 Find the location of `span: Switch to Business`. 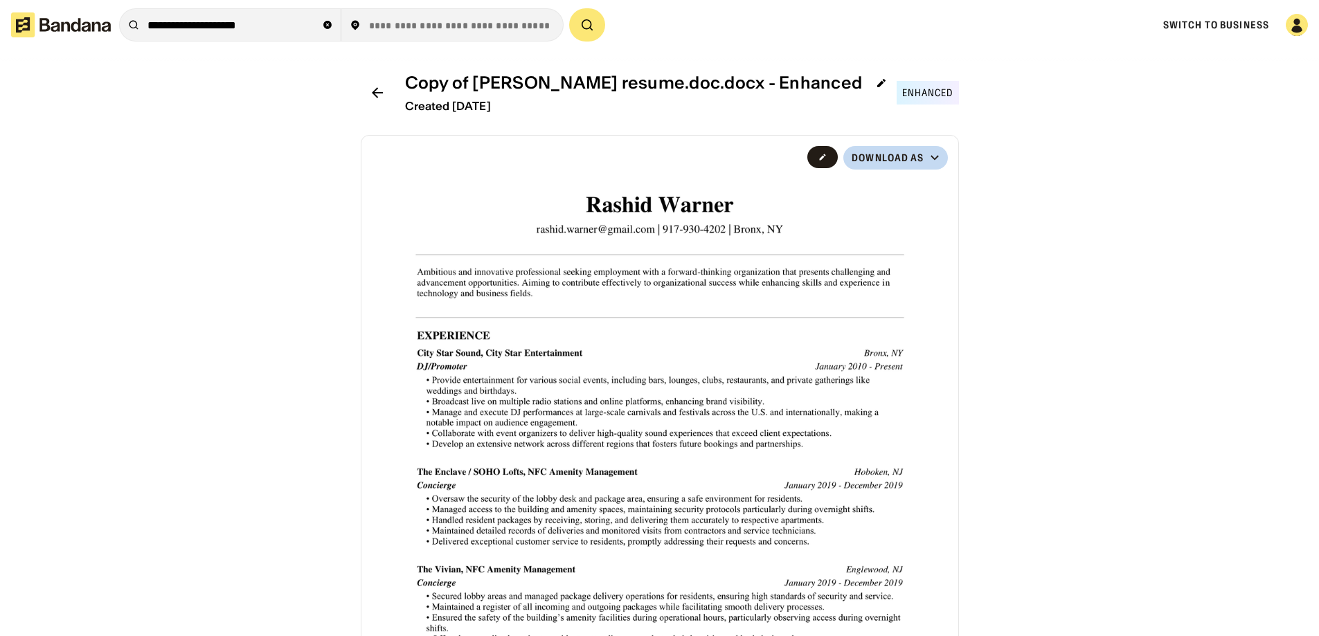

span: Switch to Business is located at coordinates (1216, 25).